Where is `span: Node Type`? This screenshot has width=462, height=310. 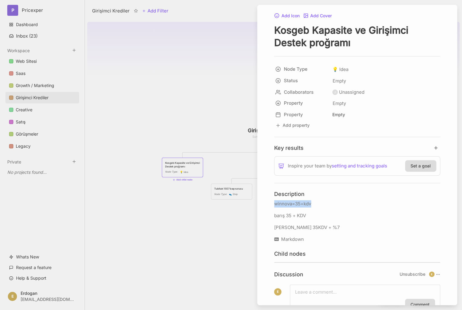
span: Node Type is located at coordinates (304, 69).